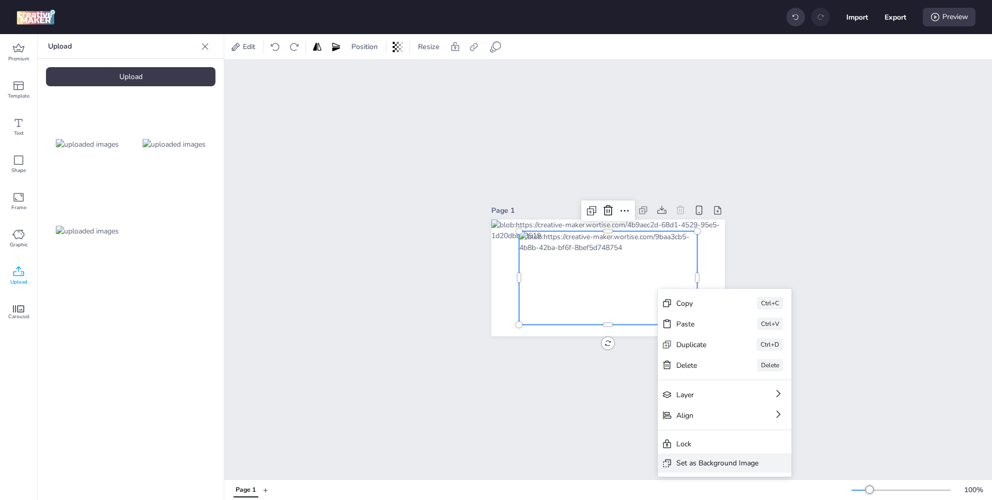 The height and width of the screenshot is (500, 992). Describe the element at coordinates (245, 490) in the screenshot. I see `div: Tabs` at that location.